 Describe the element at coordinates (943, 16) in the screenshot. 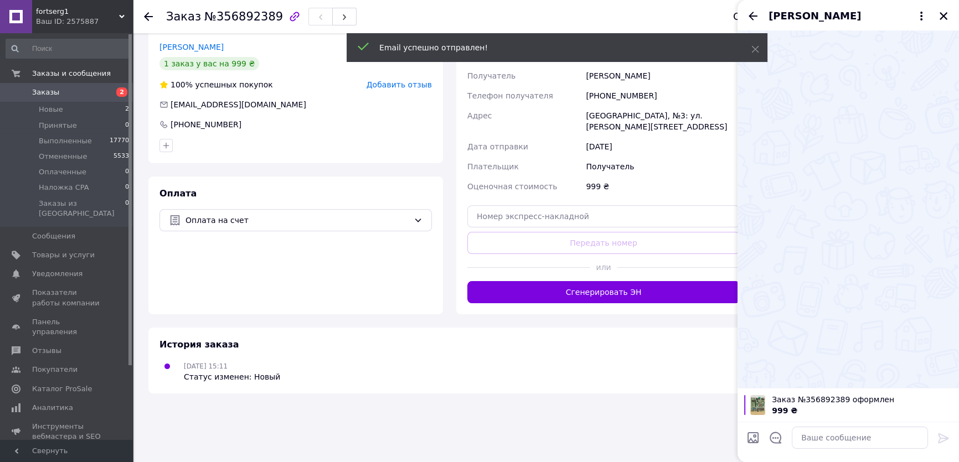

I see `button: Закрыть` at that location.